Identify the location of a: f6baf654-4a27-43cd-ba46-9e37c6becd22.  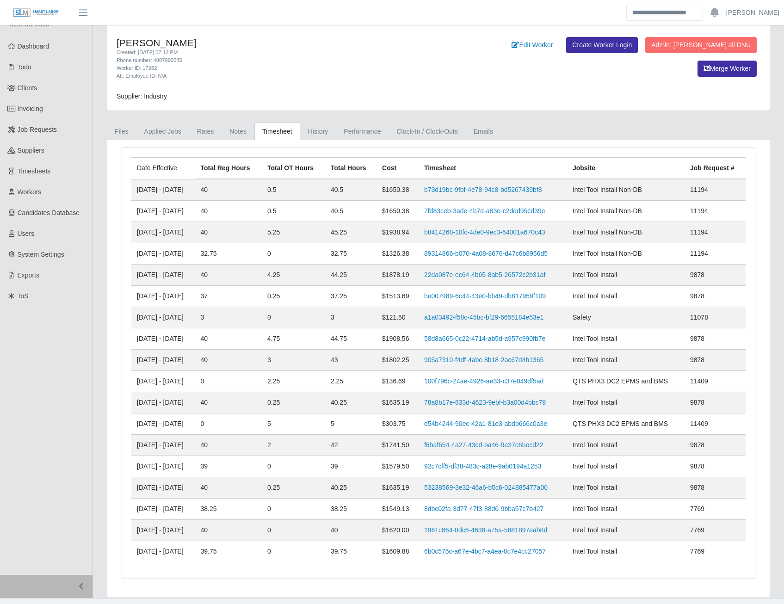
(484, 445).